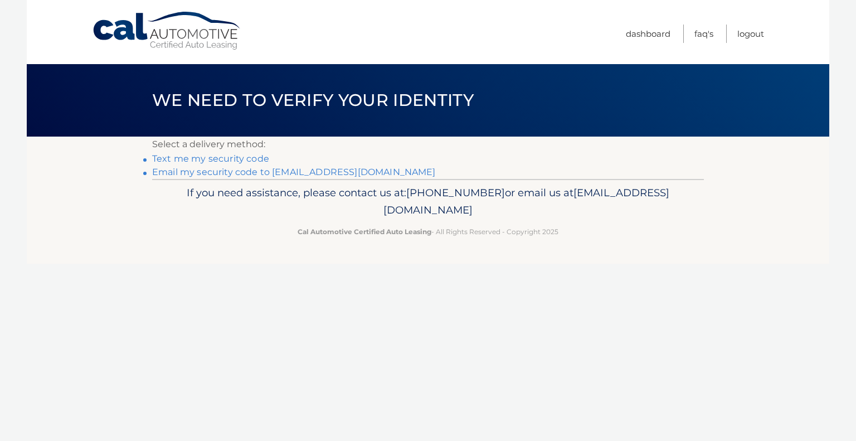 Image resolution: width=856 pixels, height=441 pixels. I want to click on strong: Cal Automotive Certified Auto Leasing, so click(364, 231).